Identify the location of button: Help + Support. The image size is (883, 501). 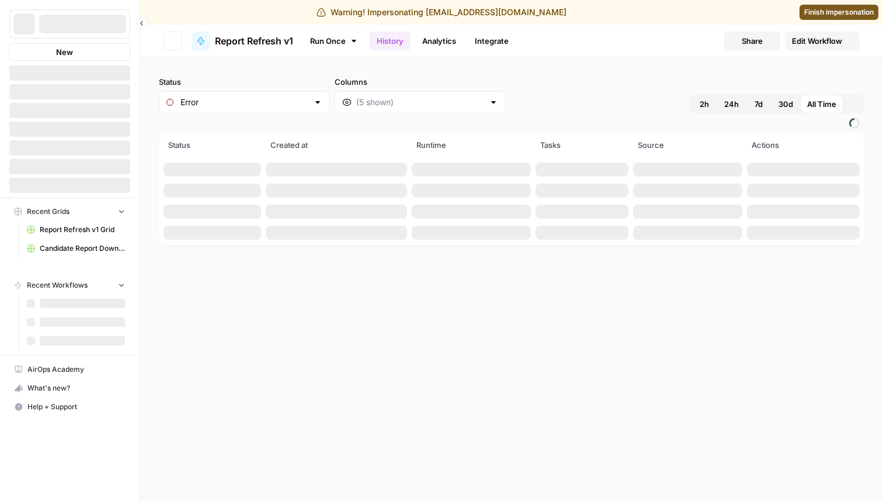
(70, 407).